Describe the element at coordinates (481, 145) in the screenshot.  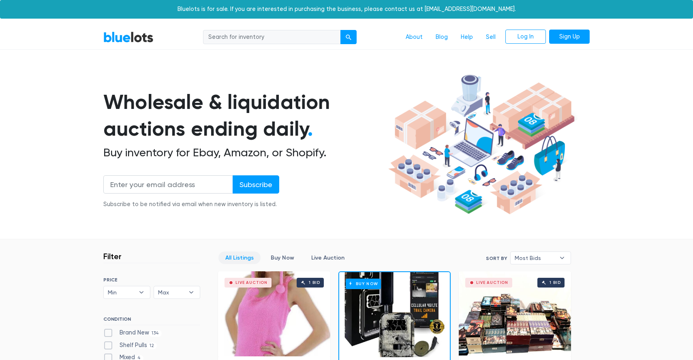
I see `img: hero-ee84e7d0318cb26816c560f6b4441b76977f77a177738b4e94f68c95b2b83dbb.png` at that location.